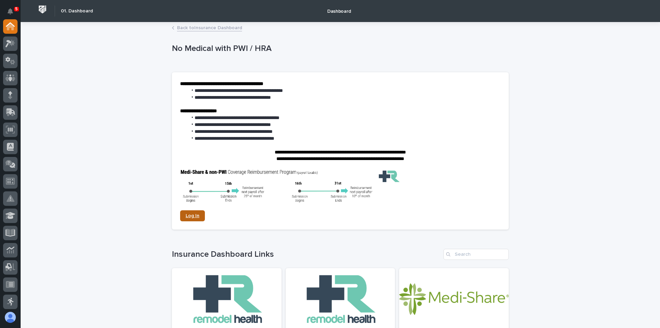 The image size is (660, 328). Describe the element at coordinates (476, 254) in the screenshot. I see `input: Search` at that location.